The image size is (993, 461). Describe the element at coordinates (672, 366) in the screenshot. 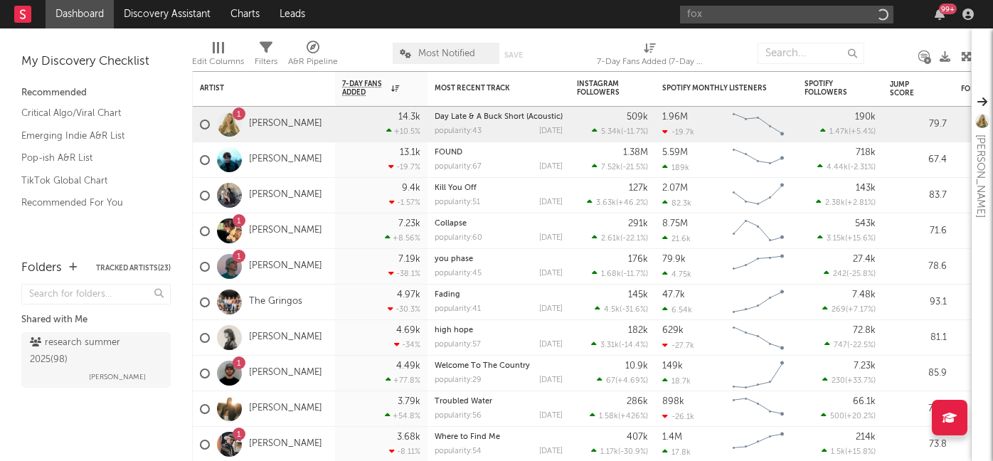

I see `div: 149k` at that location.